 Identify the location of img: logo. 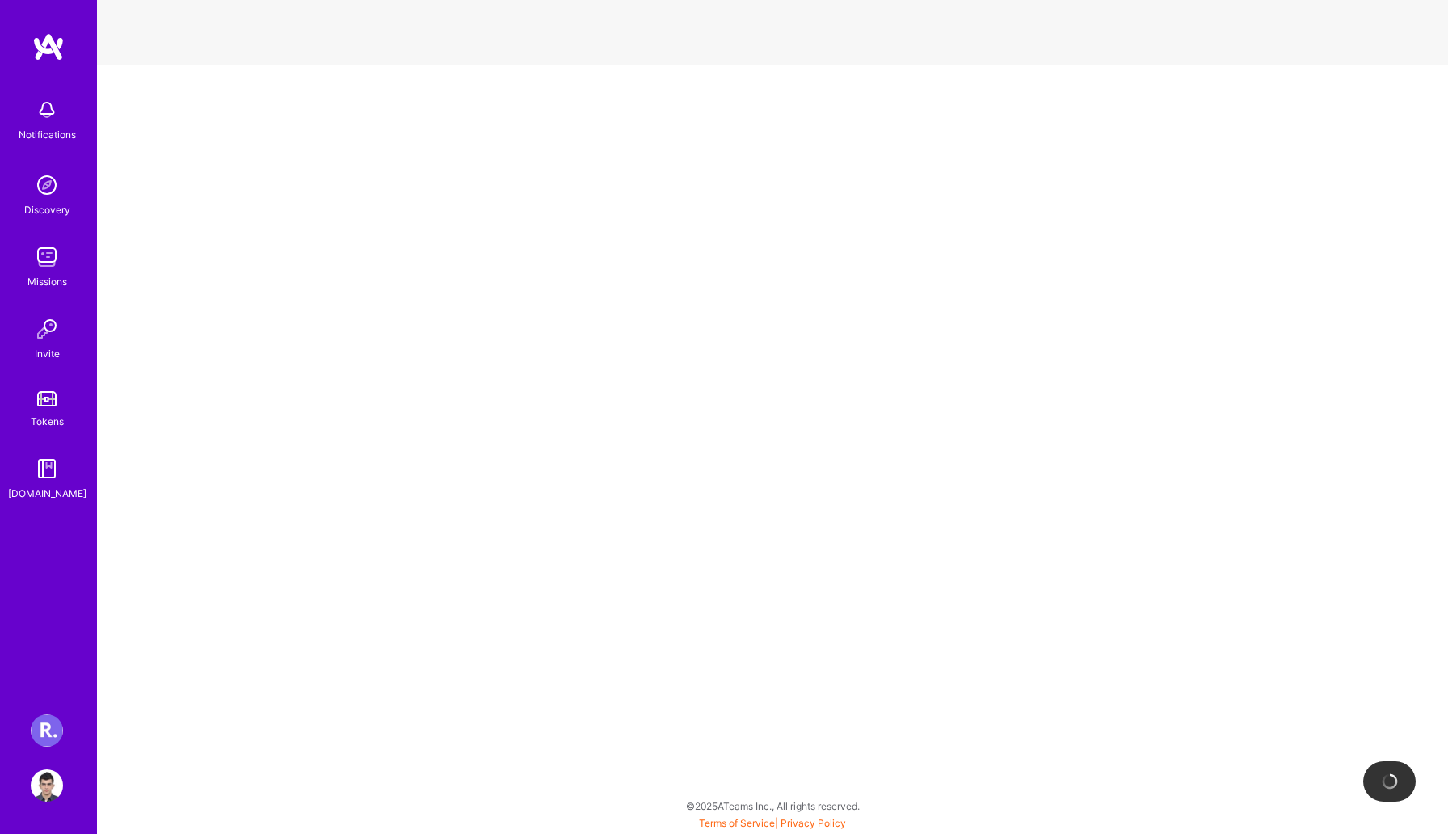
(48, 47).